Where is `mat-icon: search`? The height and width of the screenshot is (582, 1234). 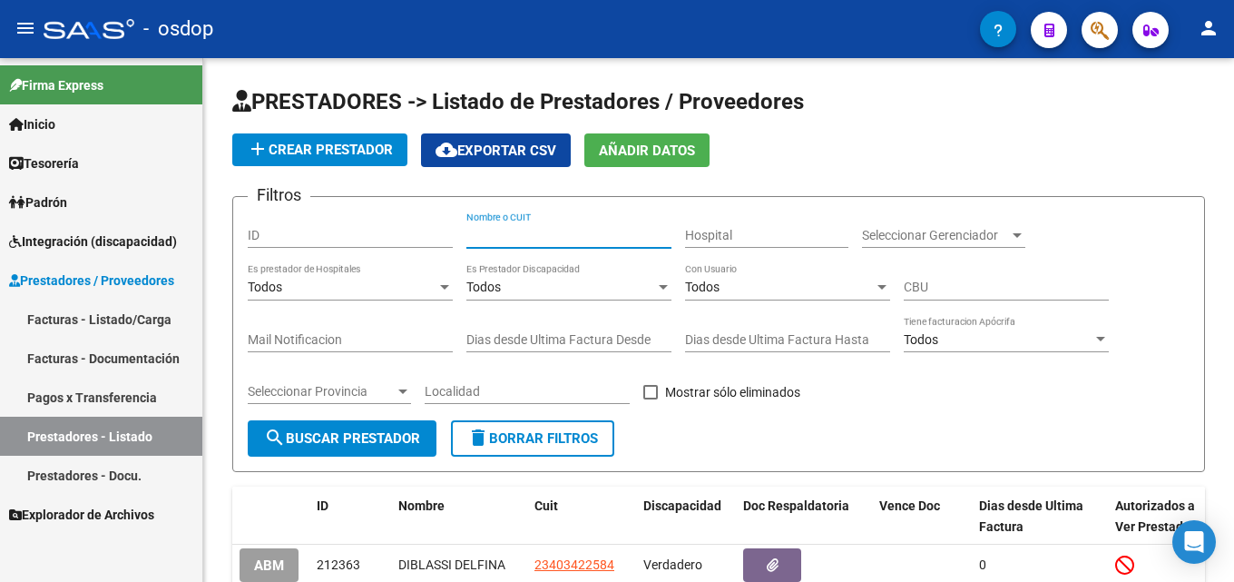 mat-icon: search is located at coordinates (275, 437).